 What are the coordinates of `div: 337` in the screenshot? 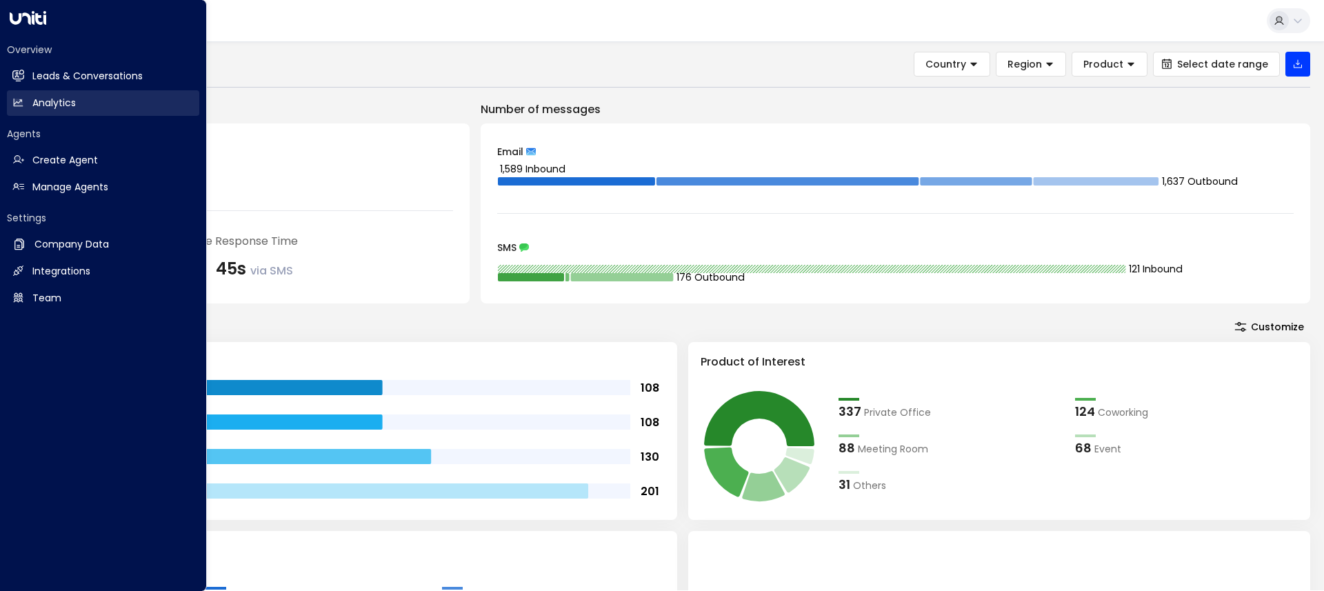 It's located at (850, 411).